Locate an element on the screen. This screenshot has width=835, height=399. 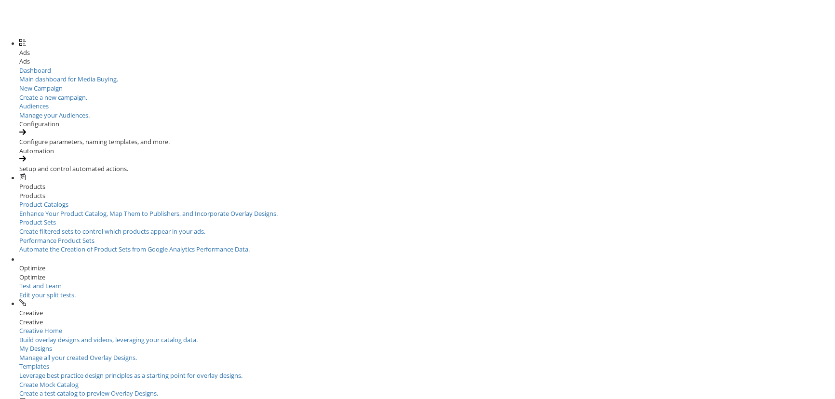
a: AudiencesManage your Audiences. is located at coordinates (427, 110).